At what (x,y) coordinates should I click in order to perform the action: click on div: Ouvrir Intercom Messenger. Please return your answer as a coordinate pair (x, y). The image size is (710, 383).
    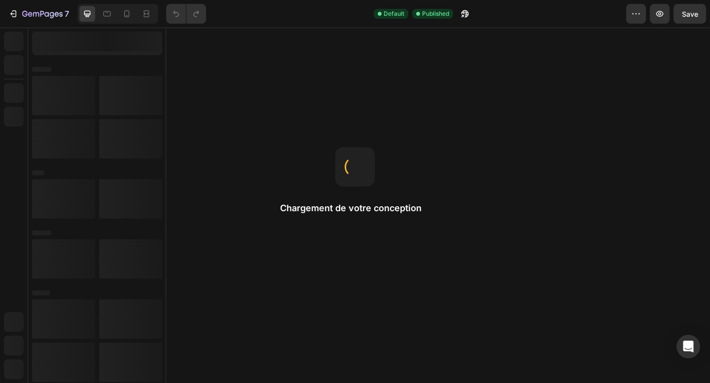
    Looking at the image, I should click on (688, 347).